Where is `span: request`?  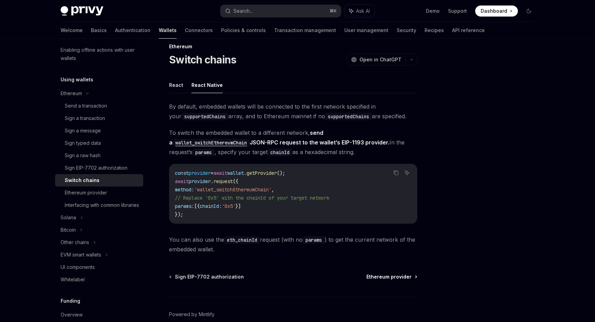 span: request is located at coordinates (223, 181).